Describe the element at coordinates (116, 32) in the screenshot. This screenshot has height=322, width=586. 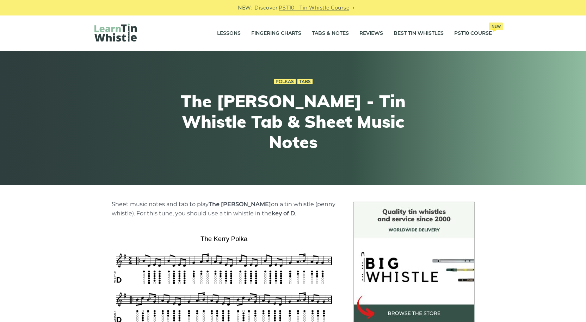
I see `img: LearnTinWhistle.com` at that location.